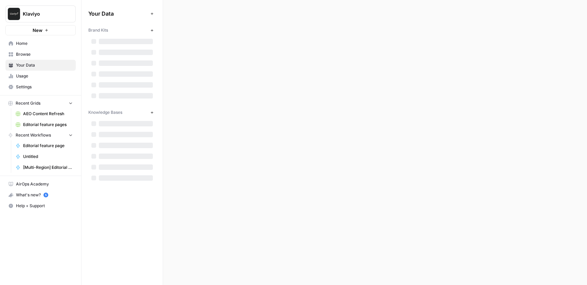 The width and height of the screenshot is (587, 285). What do you see at coordinates (44, 76) in the screenshot?
I see `span: Usage` at bounding box center [44, 76].